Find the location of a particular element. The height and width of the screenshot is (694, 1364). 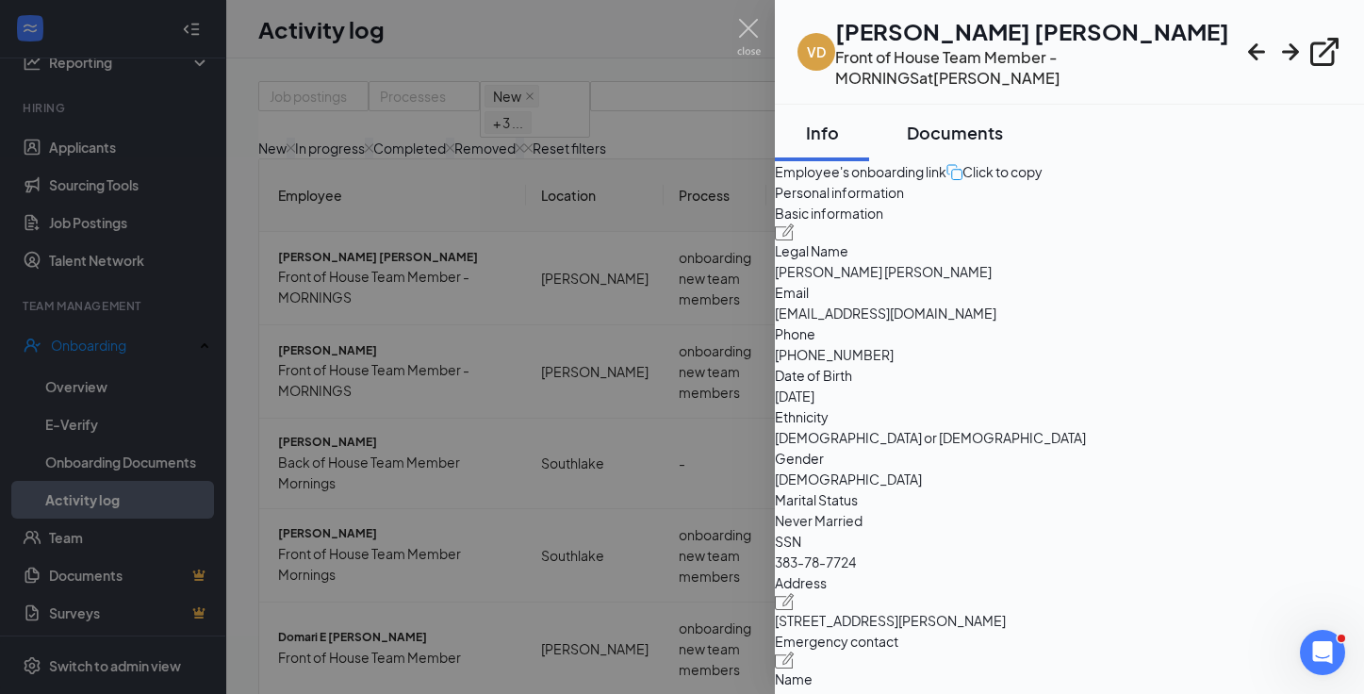

span: SSN is located at coordinates (1069, 541).